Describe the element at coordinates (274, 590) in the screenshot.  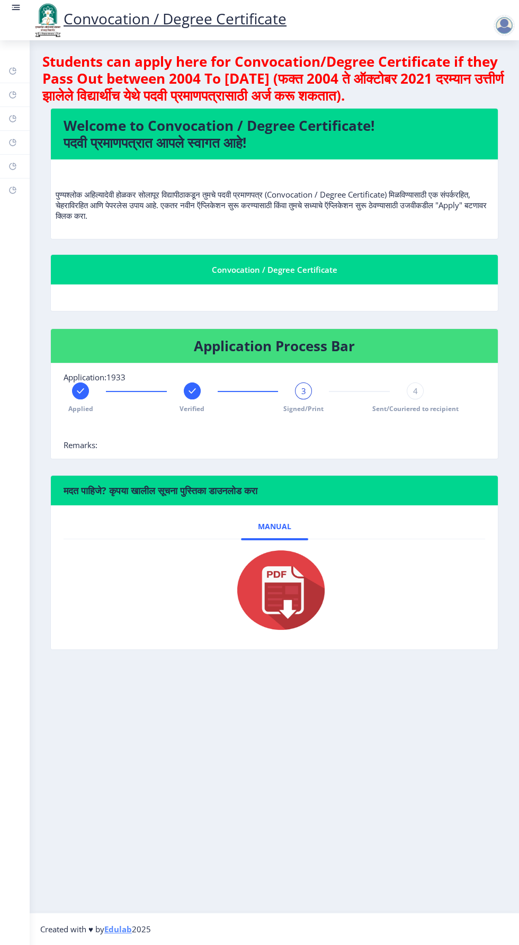
I see `img: pdf.png` at that location.